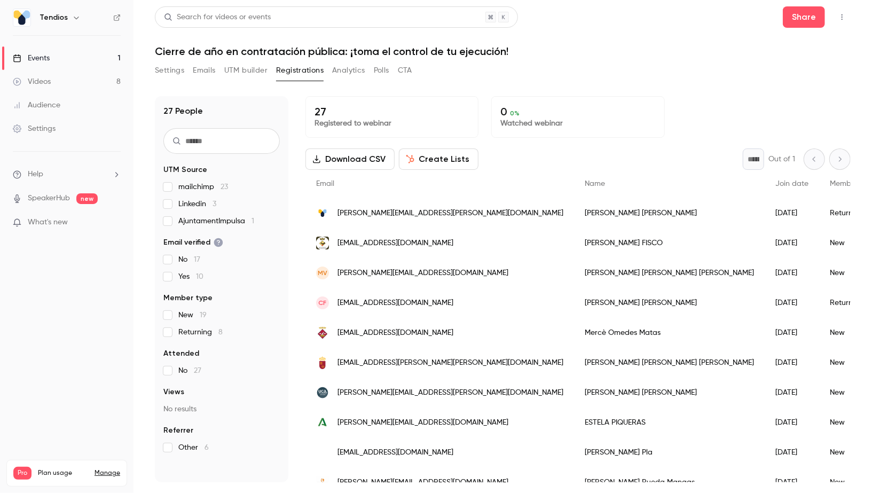 This screenshot has width=872, height=493. Describe the element at coordinates (207, 448) in the screenshot. I see `span: 6` at that location.